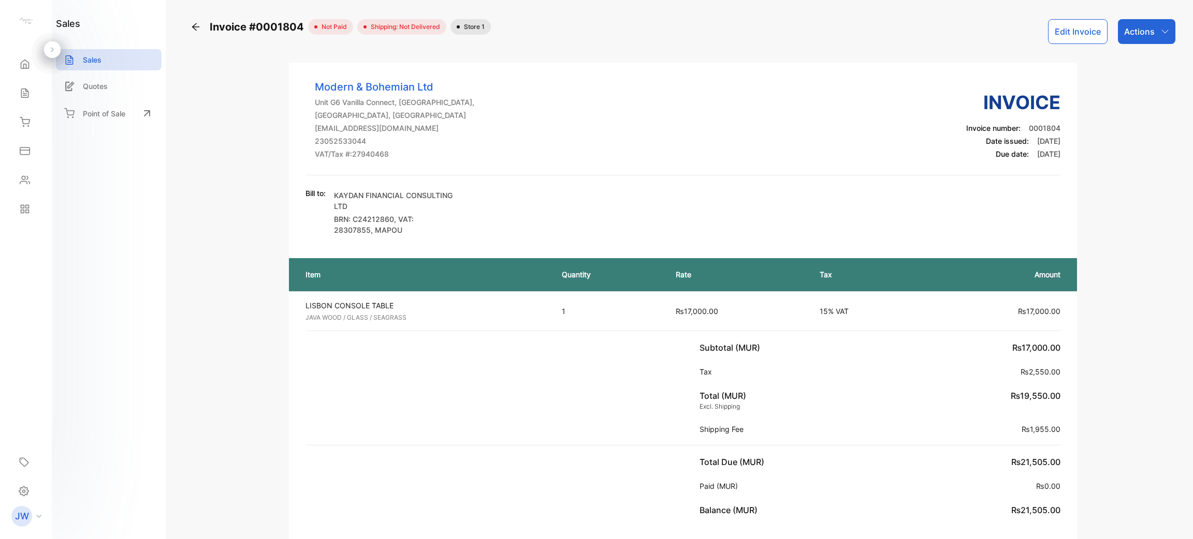 This screenshot has width=1193, height=539. What do you see at coordinates (68, 23) in the screenshot?
I see `h1: sales` at bounding box center [68, 23].